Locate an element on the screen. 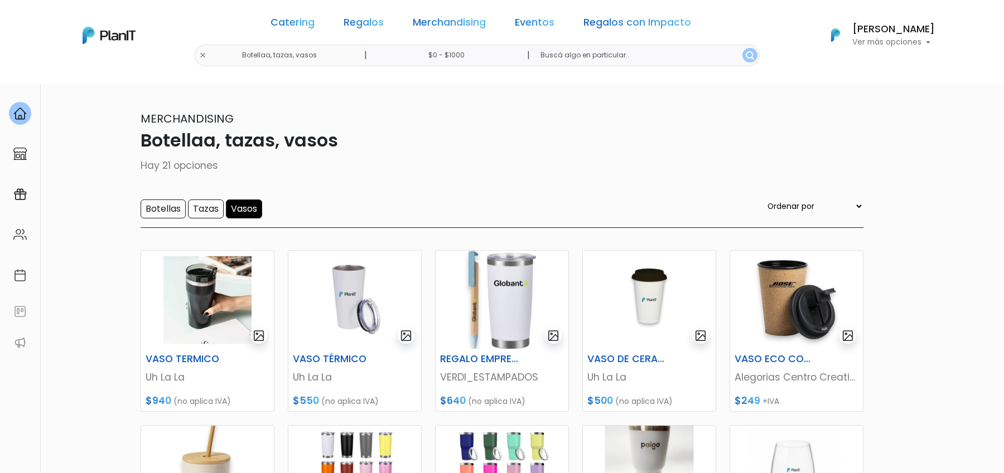  span: $249 is located at coordinates (747, 401).